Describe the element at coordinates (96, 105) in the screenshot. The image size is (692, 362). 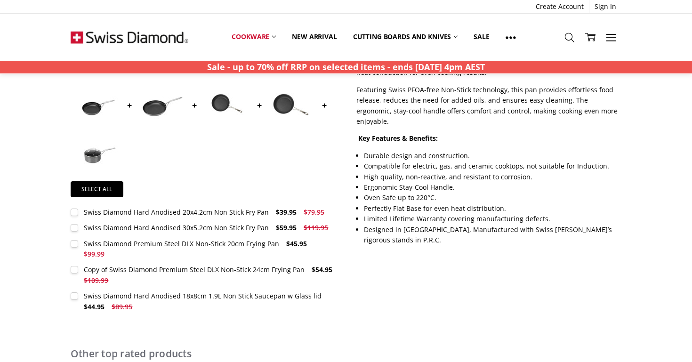
I see `img: Swiss Diamond Hard Anodised 20x4.2cm Non Stick Fry Pan` at that location.